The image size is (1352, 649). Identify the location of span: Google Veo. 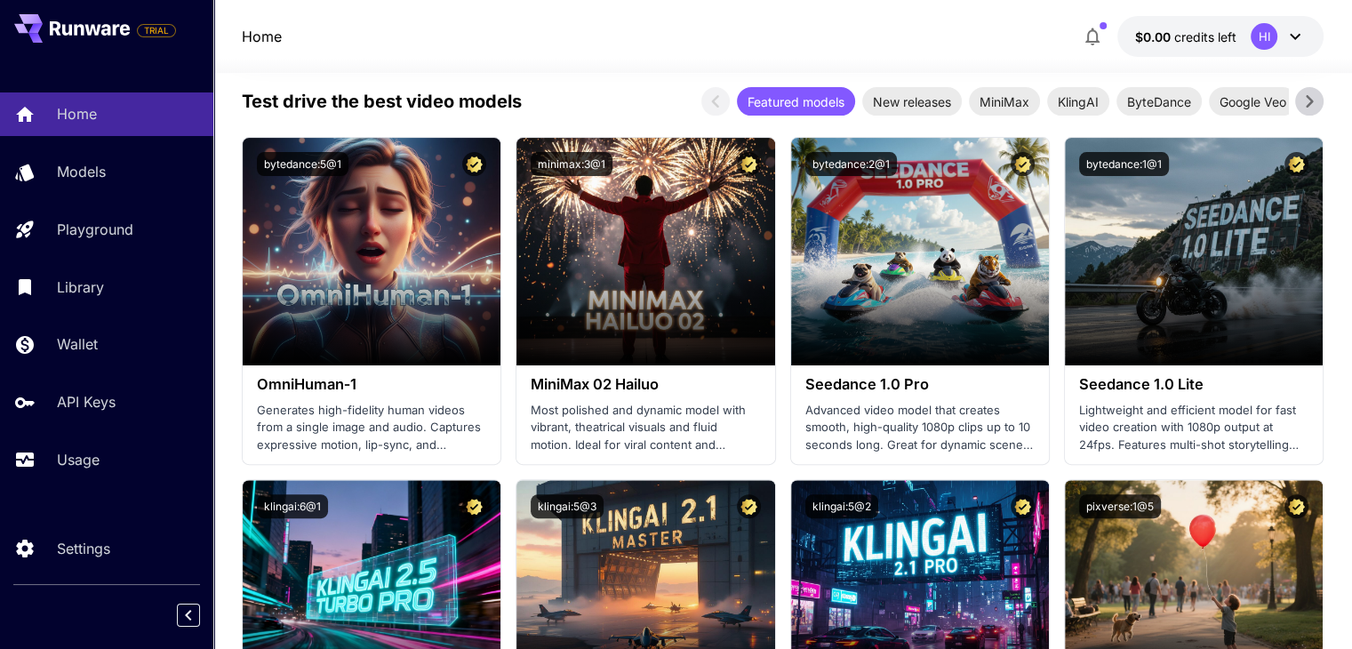
(1252, 101).